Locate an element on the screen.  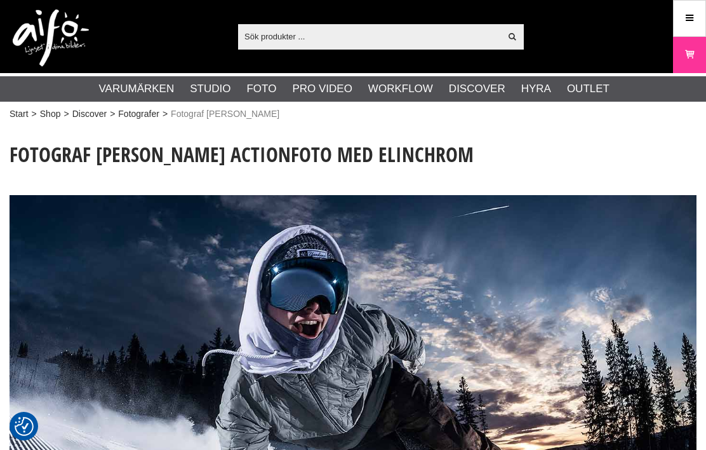
a: Start is located at coordinates (19, 114).